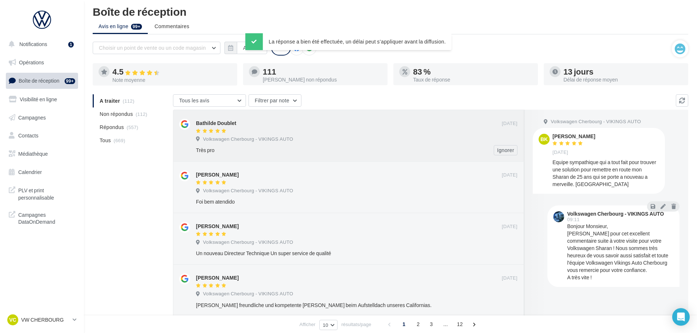 The width and height of the screenshot is (697, 333). What do you see at coordinates (333, 201) in the screenshot?
I see `div: Foi bem atendido` at bounding box center [333, 201].